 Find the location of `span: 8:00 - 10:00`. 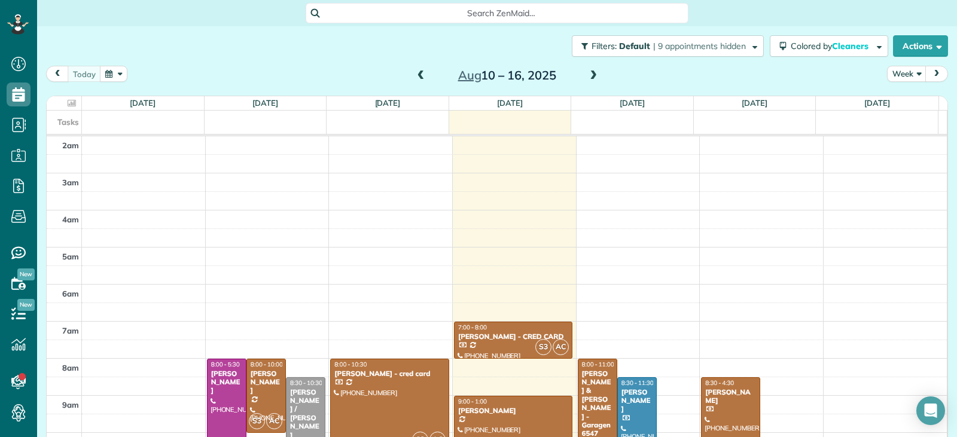

span: 8:00 - 10:00 is located at coordinates (267, 364).